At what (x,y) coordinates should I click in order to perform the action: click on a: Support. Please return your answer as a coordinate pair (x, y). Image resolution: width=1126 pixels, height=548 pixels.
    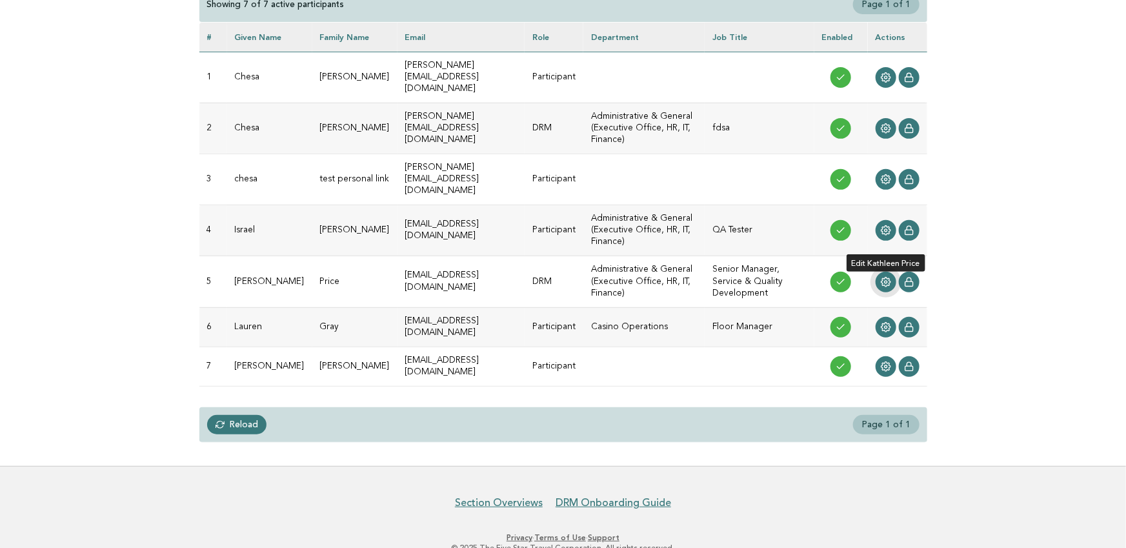
    Looking at the image, I should click on (603, 537).